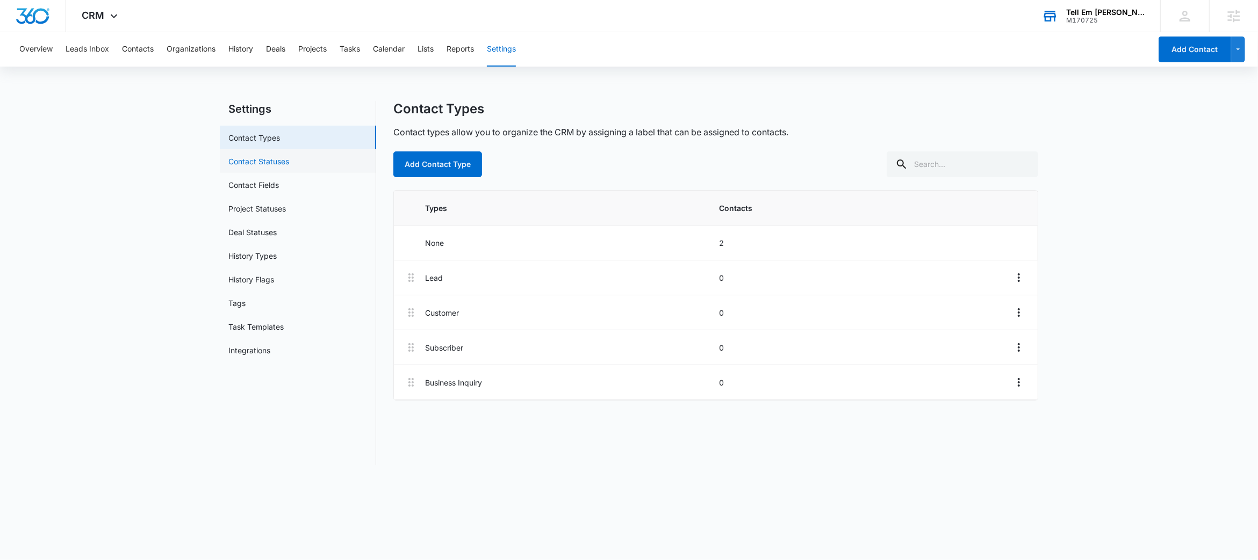  What do you see at coordinates (501, 49) in the screenshot?
I see `button: Settings` at bounding box center [501, 49].